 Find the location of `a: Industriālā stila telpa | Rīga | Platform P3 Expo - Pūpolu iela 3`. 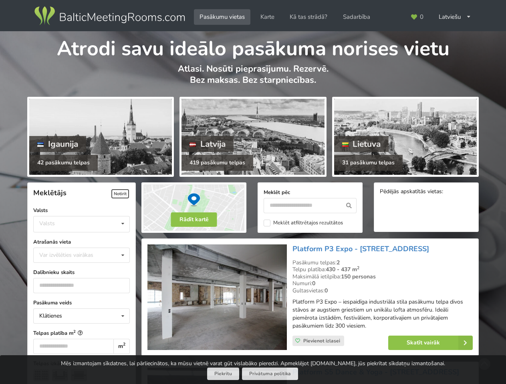

a: Industriālā stila telpa | Rīga | Platform P3 Expo - Pūpolu iela 3 is located at coordinates (217, 298).